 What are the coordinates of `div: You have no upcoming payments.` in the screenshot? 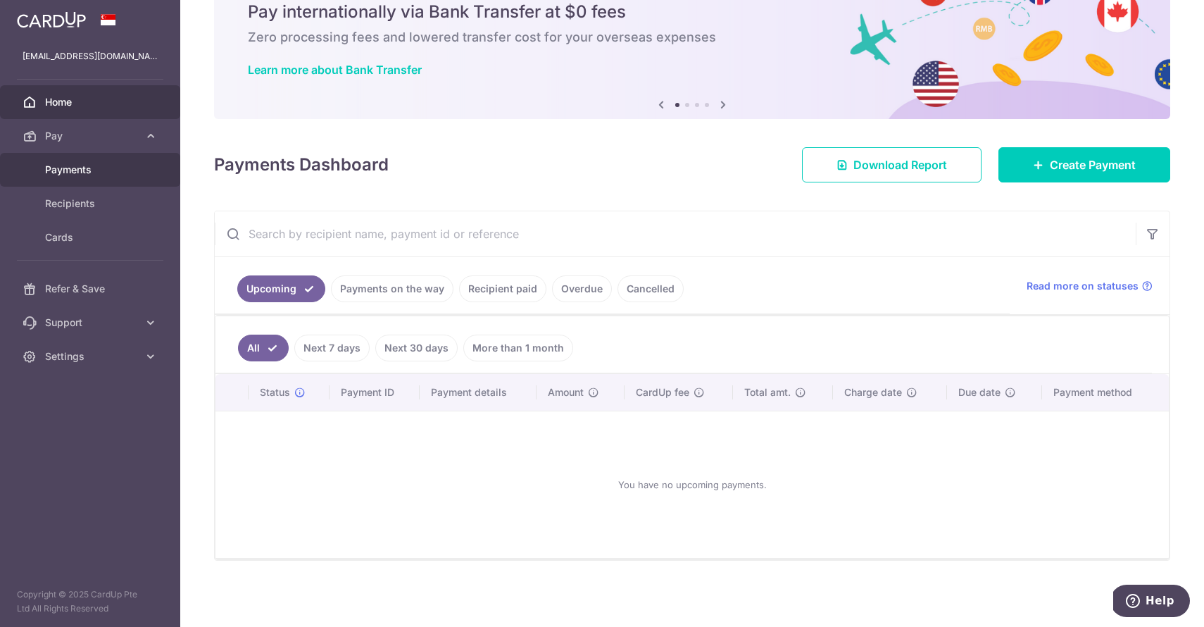 It's located at (692, 484).